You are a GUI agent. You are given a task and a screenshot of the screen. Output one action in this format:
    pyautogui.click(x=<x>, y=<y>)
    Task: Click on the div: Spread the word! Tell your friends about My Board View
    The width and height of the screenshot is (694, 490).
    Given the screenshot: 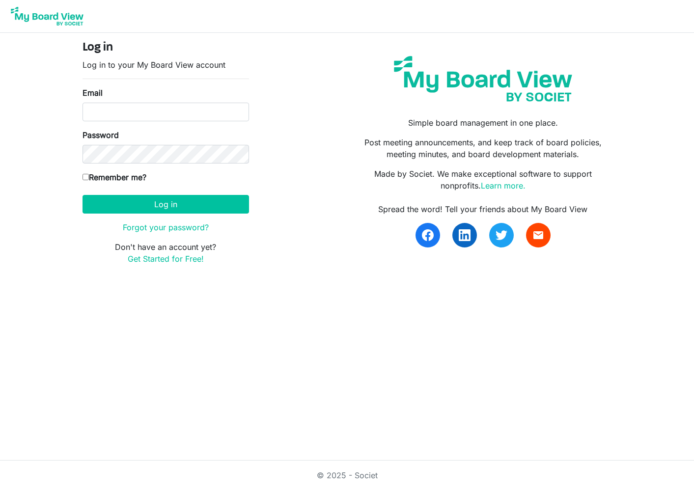 What is the action you would take?
    pyautogui.click(x=483, y=209)
    